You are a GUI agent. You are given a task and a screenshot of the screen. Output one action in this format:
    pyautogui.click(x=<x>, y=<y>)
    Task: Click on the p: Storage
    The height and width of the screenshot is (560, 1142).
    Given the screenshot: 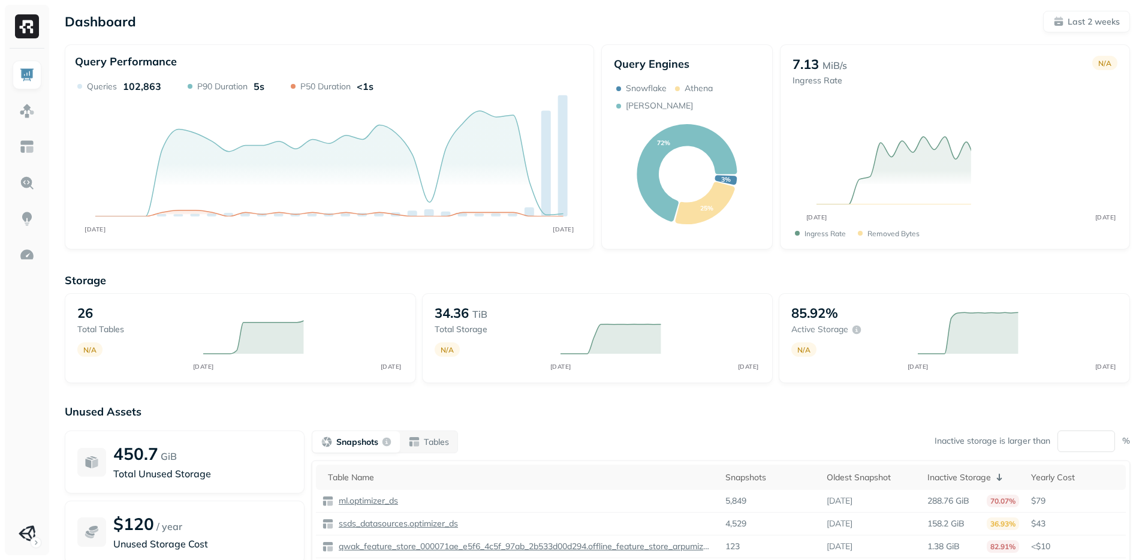 What is the action you would take?
    pyautogui.click(x=597, y=280)
    